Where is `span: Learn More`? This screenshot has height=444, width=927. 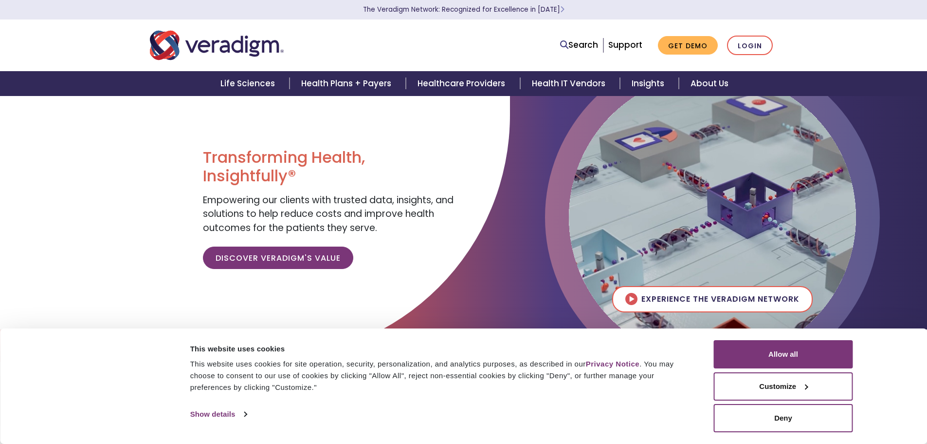
span: Learn More is located at coordinates (562, 9).